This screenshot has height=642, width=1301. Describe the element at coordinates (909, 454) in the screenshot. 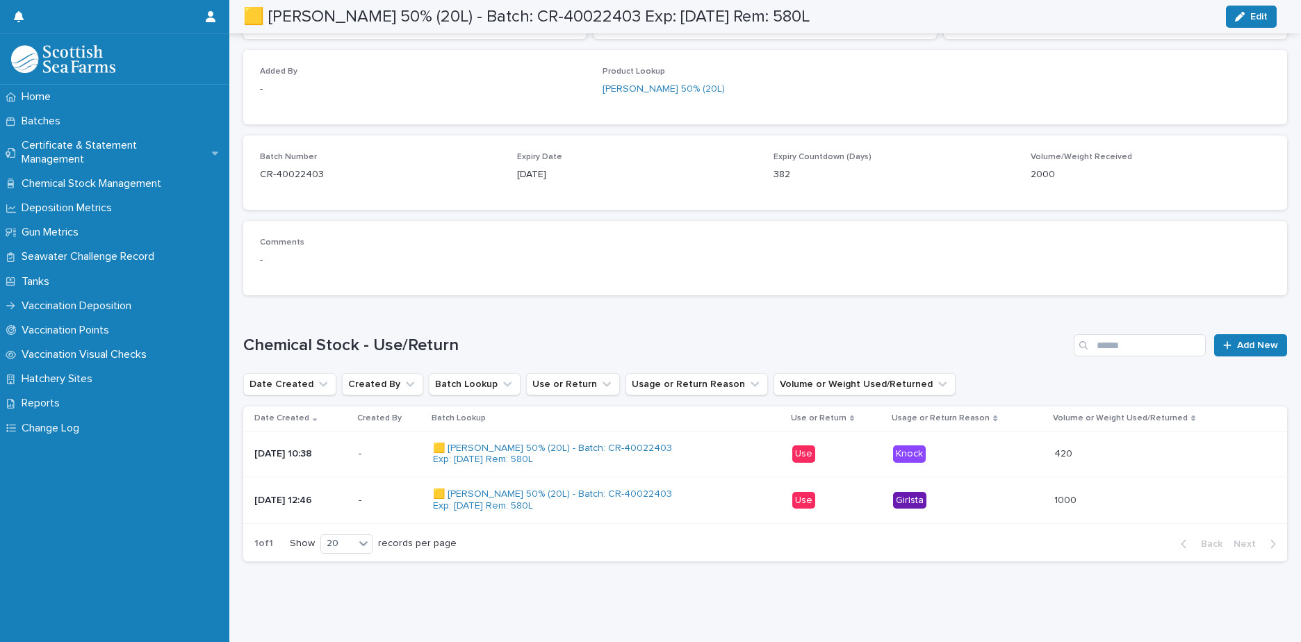

I see `div: Knock` at that location.